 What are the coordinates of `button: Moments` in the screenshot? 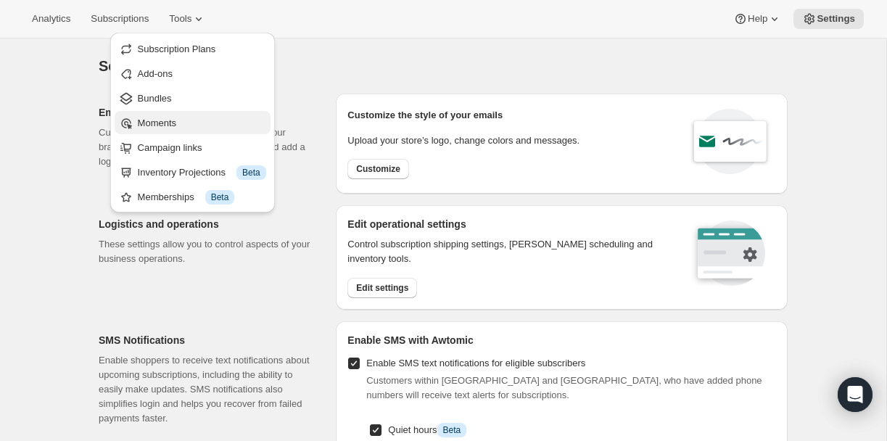 It's located at (192, 123).